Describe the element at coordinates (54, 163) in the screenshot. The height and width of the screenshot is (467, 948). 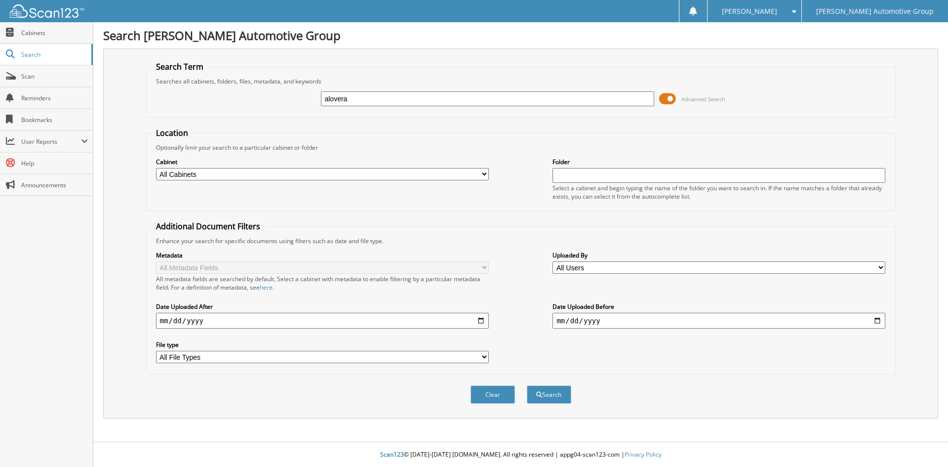
I see `span: Help` at that location.